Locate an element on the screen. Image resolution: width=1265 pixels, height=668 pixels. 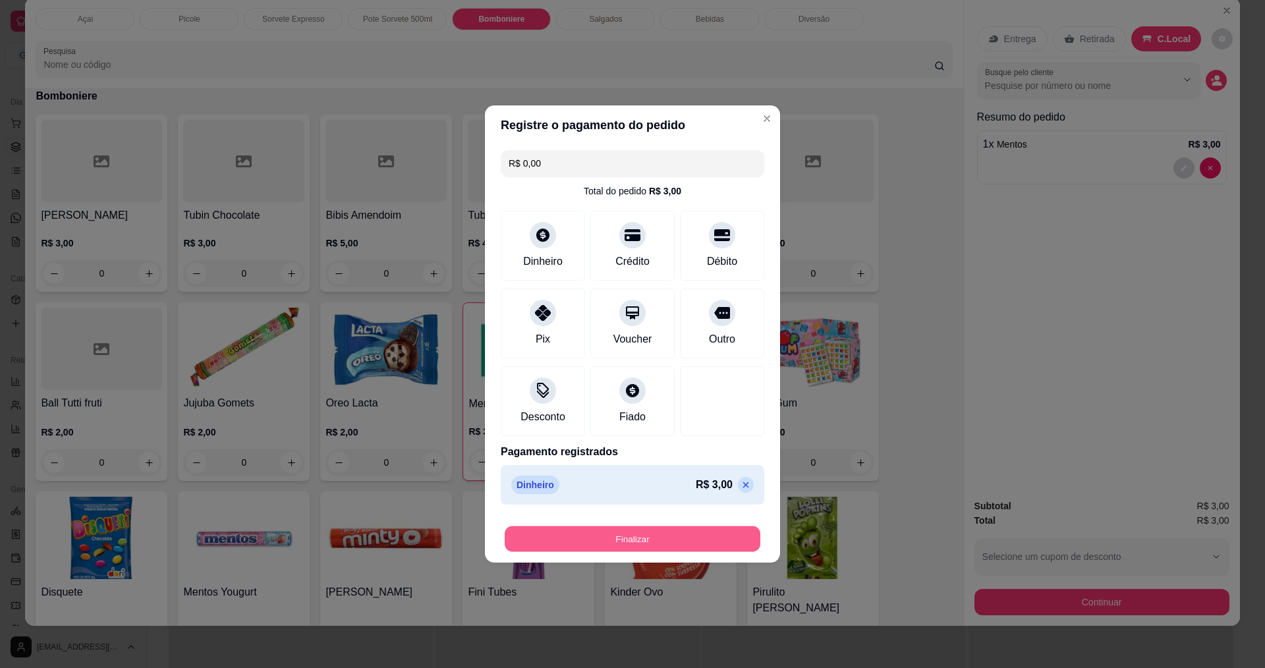
button: Finalizar is located at coordinates (633, 539).